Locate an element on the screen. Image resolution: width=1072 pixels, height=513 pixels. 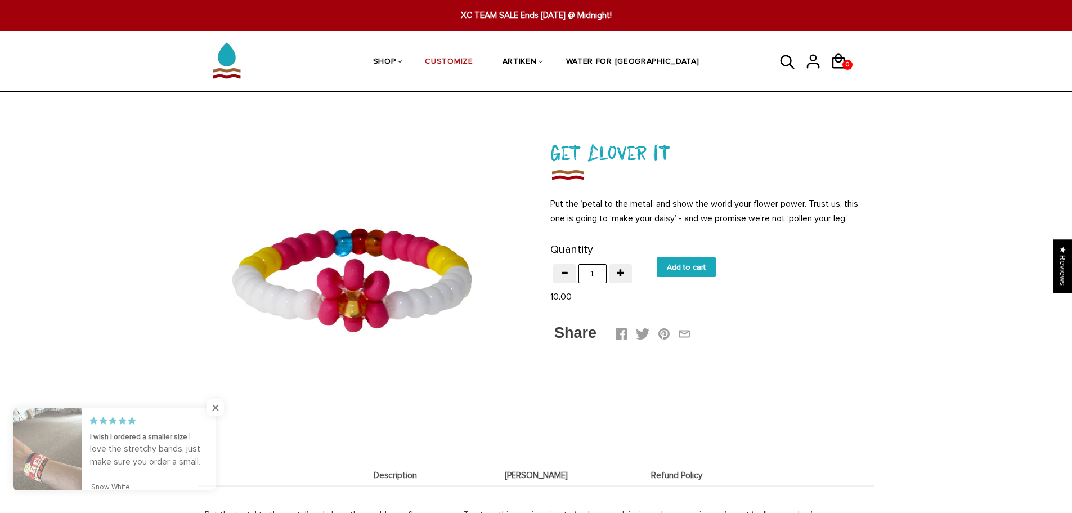
img: Get Clover It is located at coordinates (568, 174).